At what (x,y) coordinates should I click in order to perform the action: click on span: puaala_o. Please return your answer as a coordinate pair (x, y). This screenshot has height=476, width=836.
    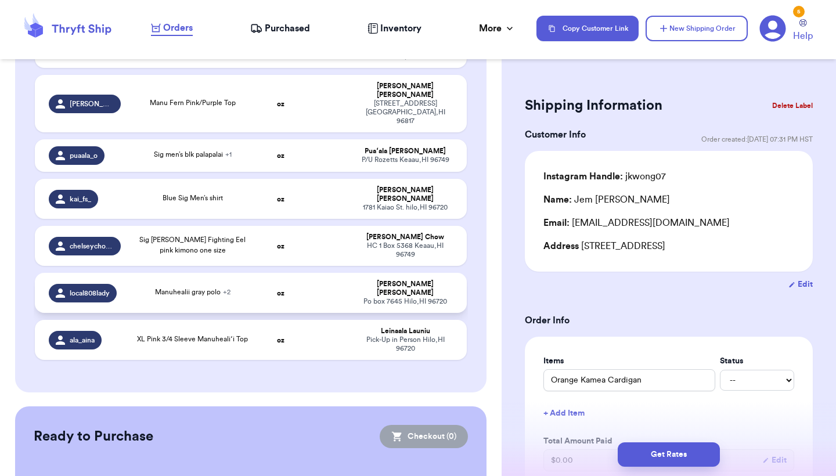
    Looking at the image, I should click on (84, 156).